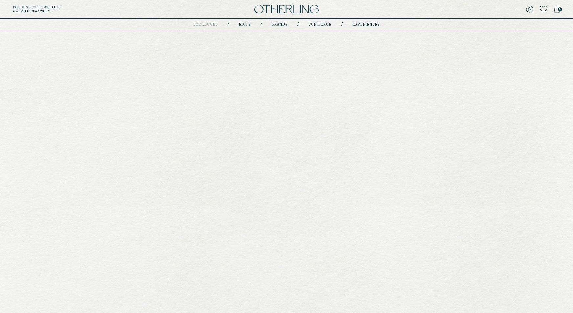 This screenshot has height=313, width=573. I want to click on a: lookbooks, so click(206, 25).